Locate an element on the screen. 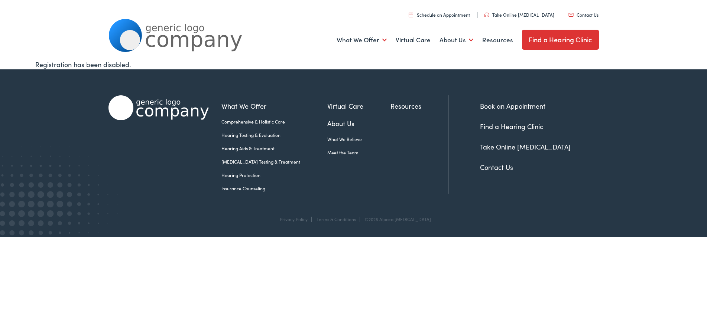 The image size is (707, 335). a: Meet the Team is located at coordinates (359, 153).